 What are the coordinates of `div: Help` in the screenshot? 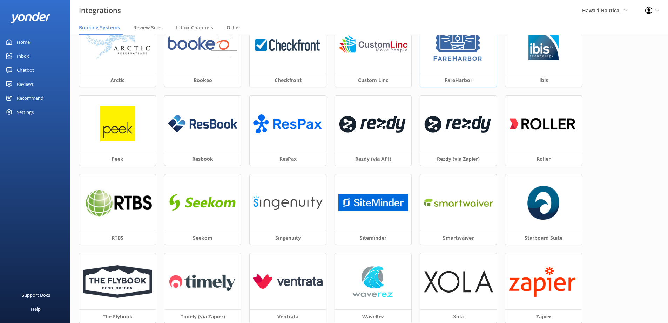 It's located at (36, 309).